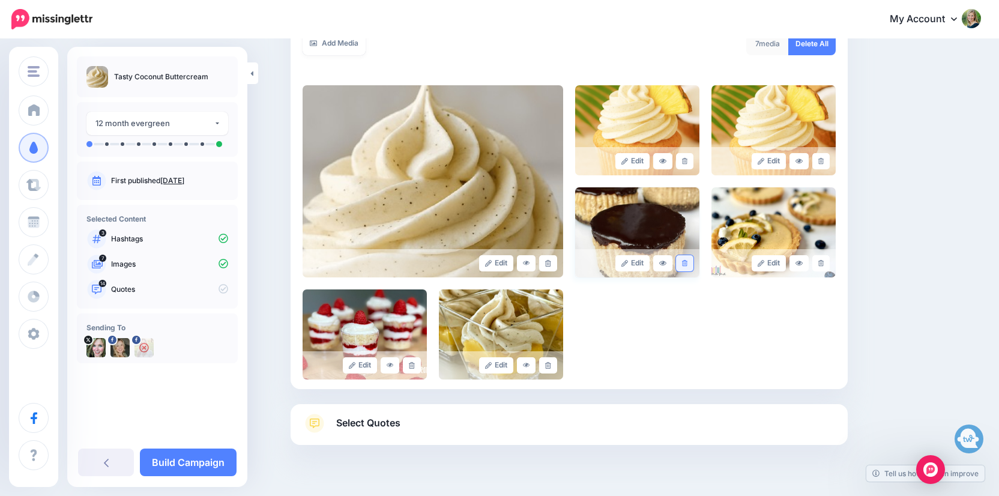  What do you see at coordinates (120, 348) in the screenshot?
I see `img: 293190005_567225781732108_4255238551469198132_n-bsa109236.jpg` at bounding box center [120, 348].